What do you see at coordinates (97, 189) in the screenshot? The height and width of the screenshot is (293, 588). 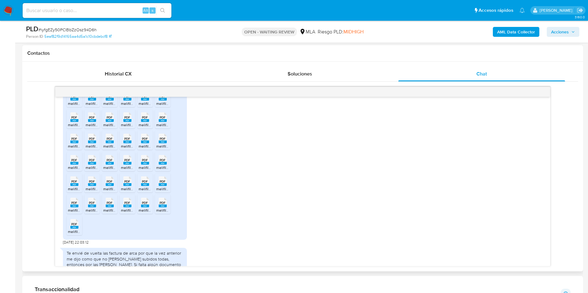 I see `span: melifile7668258096016380763.pdf` at bounding box center [97, 189].